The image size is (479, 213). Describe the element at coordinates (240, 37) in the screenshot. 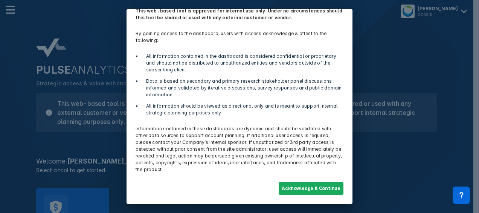

I see `p: By gaining access to the dashboard, users with access acknowledge & attest to the following:` at that location.